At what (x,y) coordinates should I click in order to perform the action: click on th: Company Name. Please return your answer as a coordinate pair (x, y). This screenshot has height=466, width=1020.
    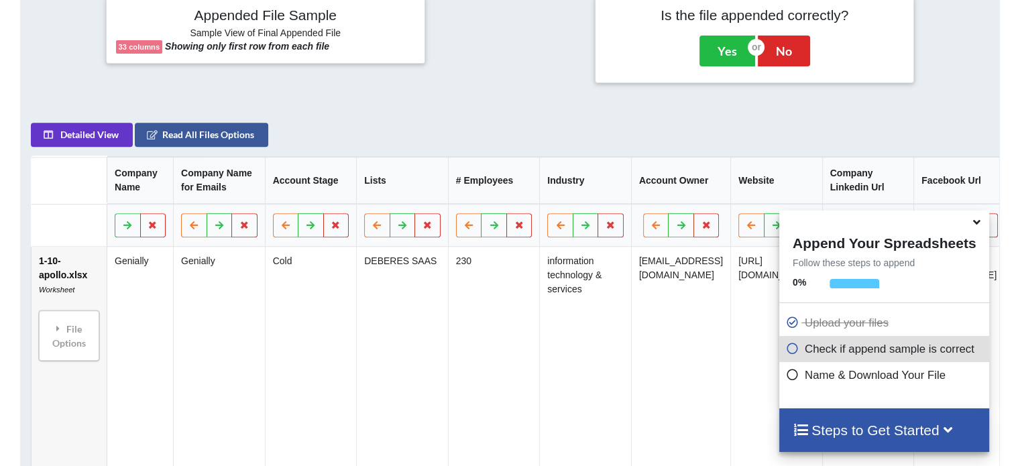
    Looking at the image, I should click on (140, 180).